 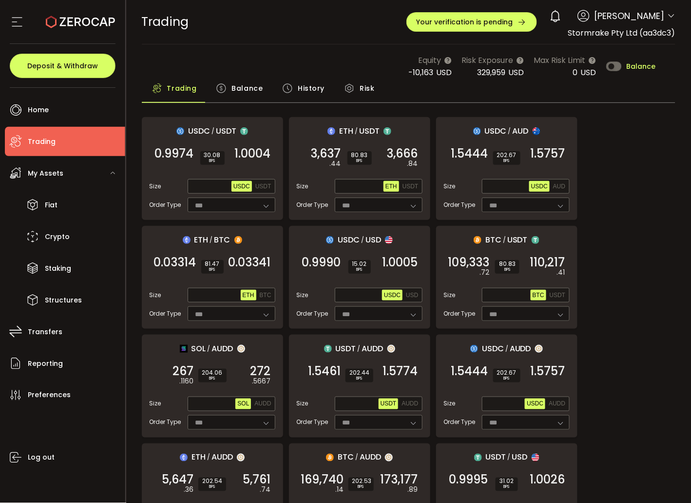 I want to click on span: Stormrake Pty Ltd (aa3dc3), so click(x=622, y=33).